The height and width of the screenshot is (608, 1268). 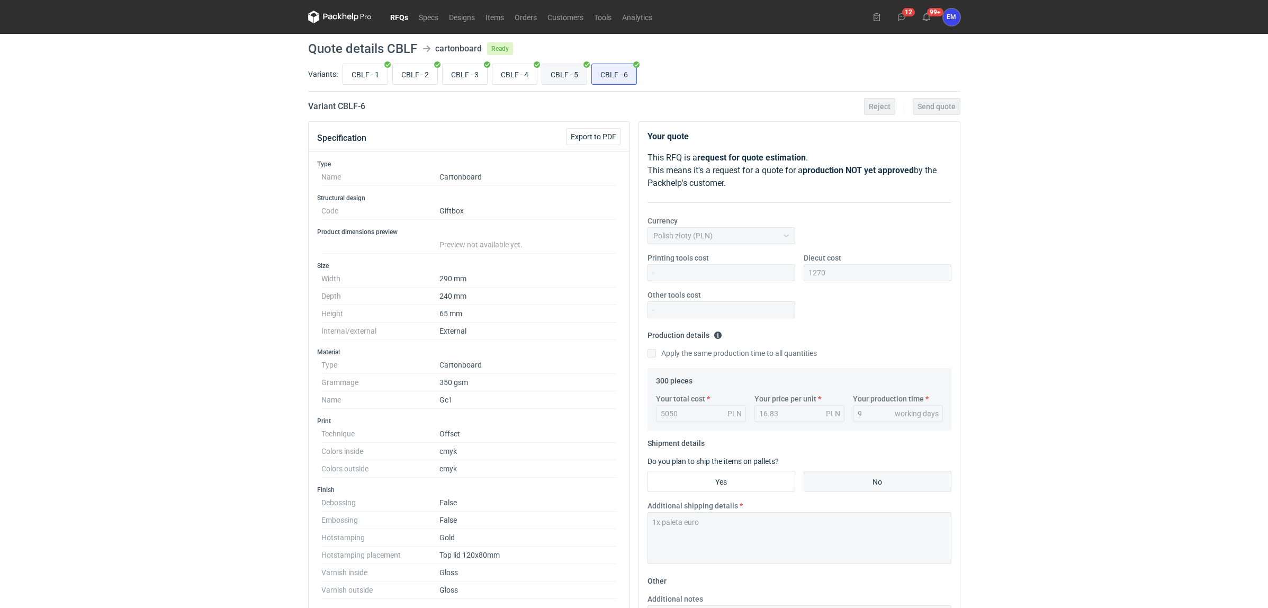 I want to click on dt: Height, so click(x=380, y=314).